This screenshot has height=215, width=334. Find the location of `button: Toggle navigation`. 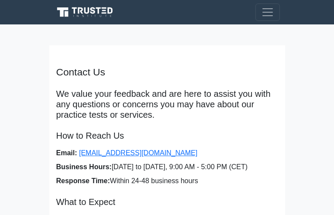

button: Toggle navigation is located at coordinates (267, 12).